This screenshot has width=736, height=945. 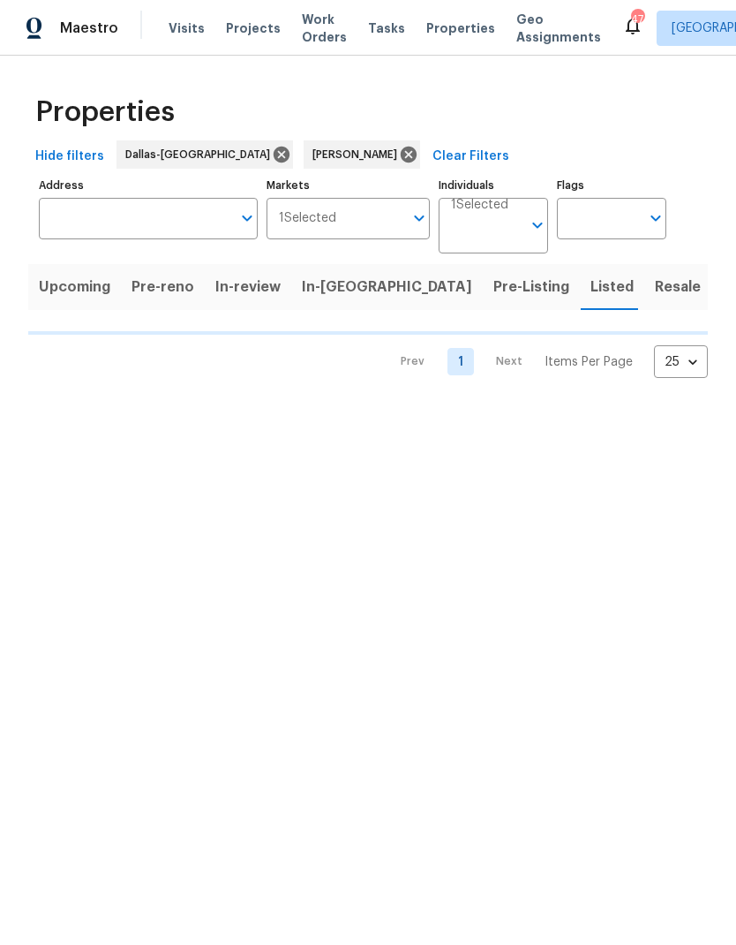 I want to click on span: Work Orders, so click(x=324, y=28).